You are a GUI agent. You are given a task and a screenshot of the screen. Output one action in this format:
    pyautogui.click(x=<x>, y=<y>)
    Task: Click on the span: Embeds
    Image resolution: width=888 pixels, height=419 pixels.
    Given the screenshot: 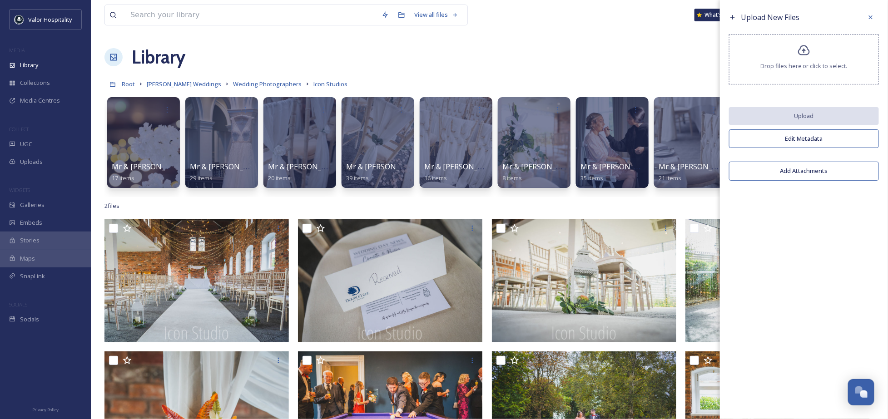 What is the action you would take?
    pyautogui.click(x=31, y=223)
    